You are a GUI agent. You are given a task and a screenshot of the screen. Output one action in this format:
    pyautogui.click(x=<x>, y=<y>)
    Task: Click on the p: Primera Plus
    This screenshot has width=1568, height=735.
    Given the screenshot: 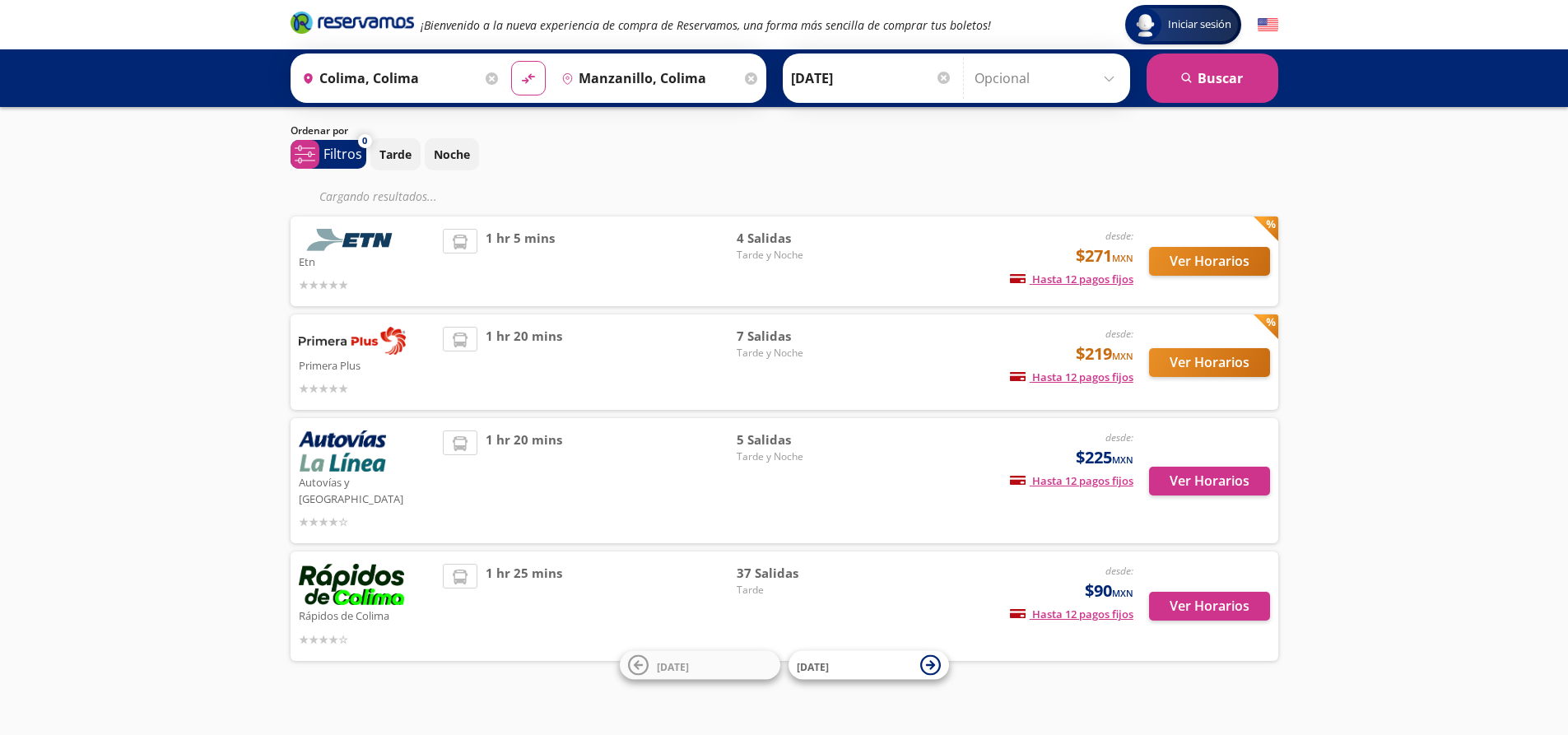 What is the action you would take?
    pyautogui.click(x=367, y=365)
    